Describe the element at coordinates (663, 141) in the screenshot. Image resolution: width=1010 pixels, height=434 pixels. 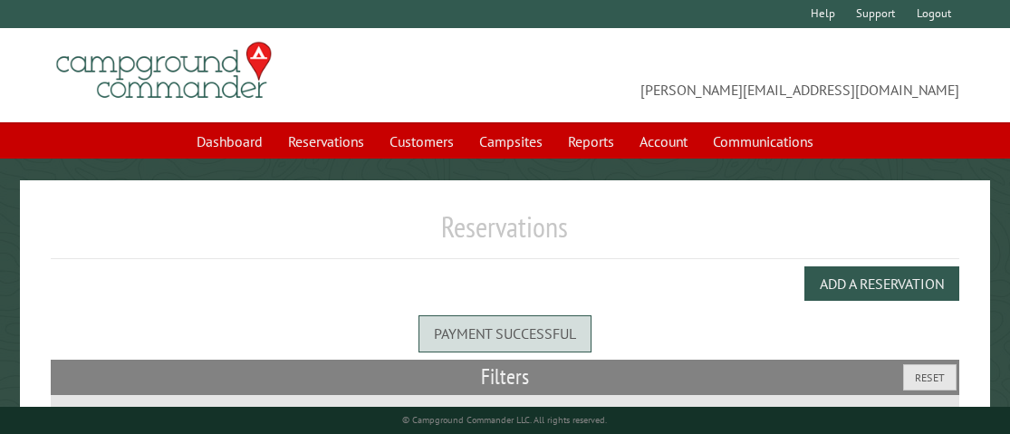
I see `a: Account` at that location.